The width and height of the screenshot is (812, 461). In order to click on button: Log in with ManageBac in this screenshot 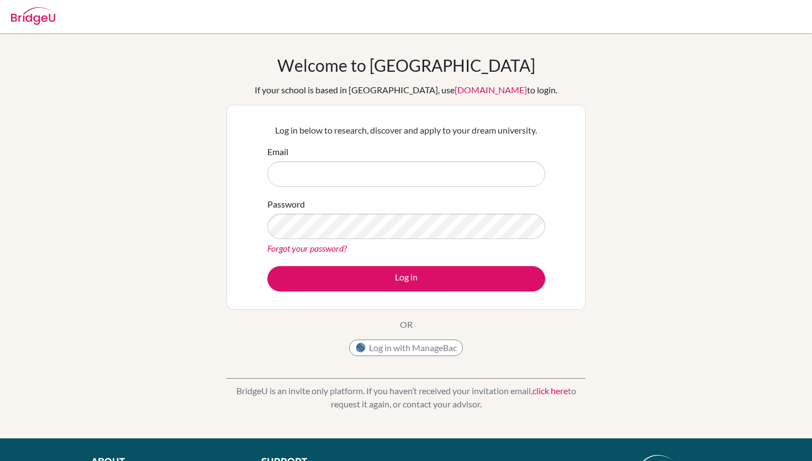, I will do `click(406, 348)`.